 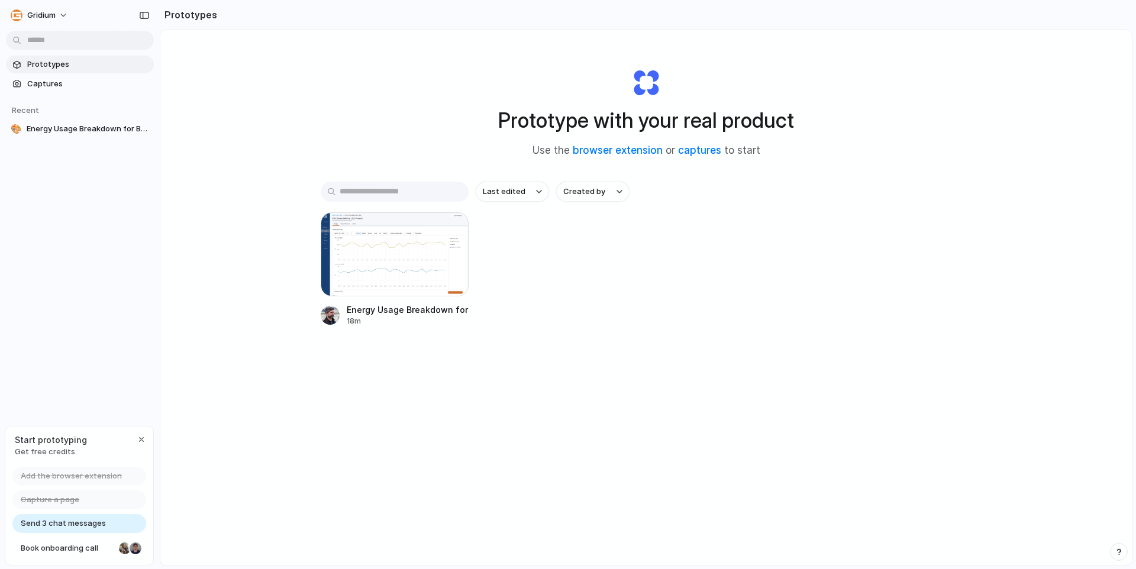 What do you see at coordinates (646, 120) in the screenshot?
I see `h1: Prototype with your real product` at bounding box center [646, 120].